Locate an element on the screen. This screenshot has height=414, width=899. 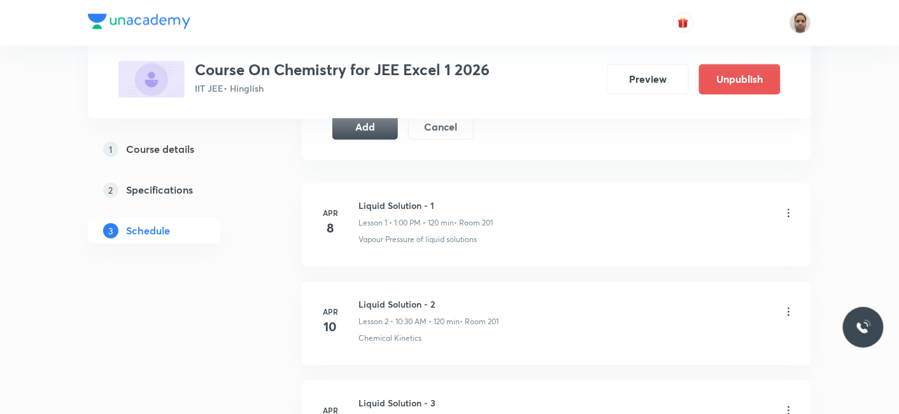
h4: 8 is located at coordinates (331, 229).